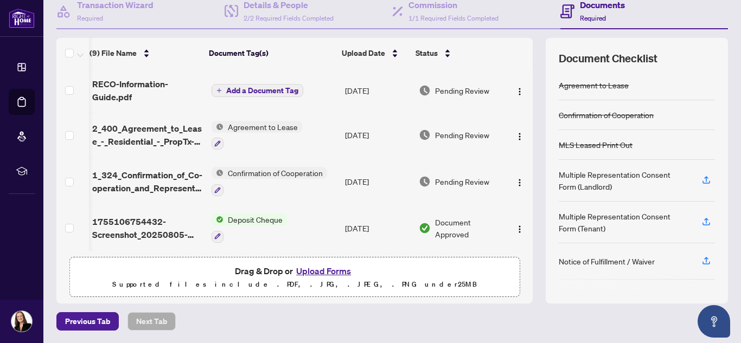 This screenshot has height=343, width=741. What do you see at coordinates (457, 53) in the screenshot?
I see `th: Status` at bounding box center [457, 53].